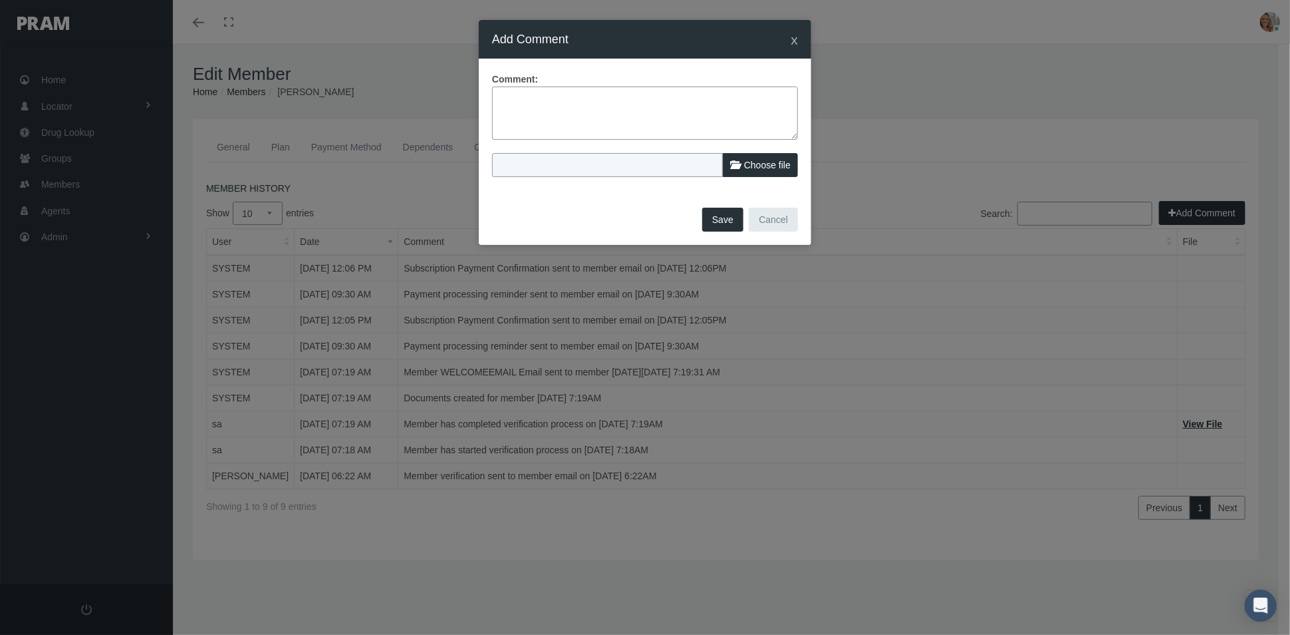 The height and width of the screenshot is (635, 1290). What do you see at coordinates (768, 165) in the screenshot?
I see `span: Choose file` at bounding box center [768, 165].